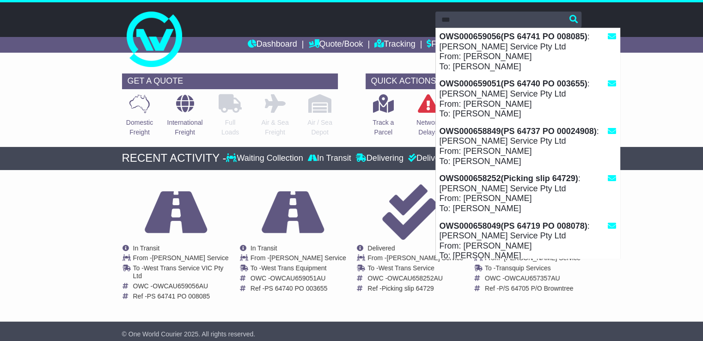 The image size is (703, 341). What do you see at coordinates (513, 37) in the screenshot?
I see `strong: OWS000659056(PS 64741 PO 008085)` at bounding box center [513, 37].